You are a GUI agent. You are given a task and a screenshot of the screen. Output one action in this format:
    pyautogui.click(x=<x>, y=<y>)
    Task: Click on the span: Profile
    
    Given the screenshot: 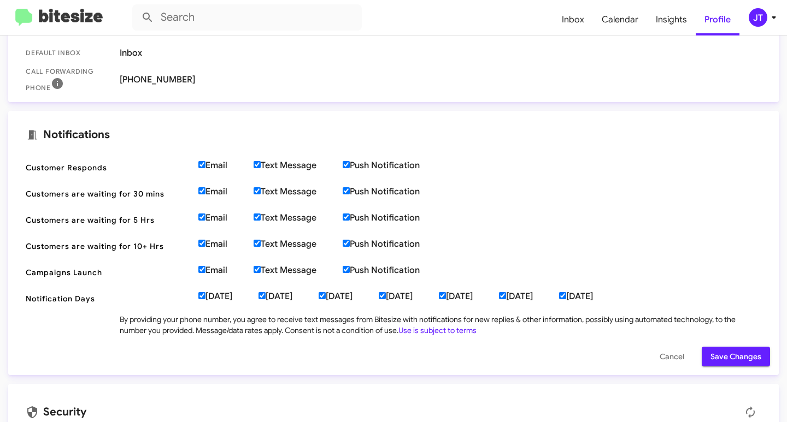 What is the action you would take?
    pyautogui.click(x=717, y=20)
    